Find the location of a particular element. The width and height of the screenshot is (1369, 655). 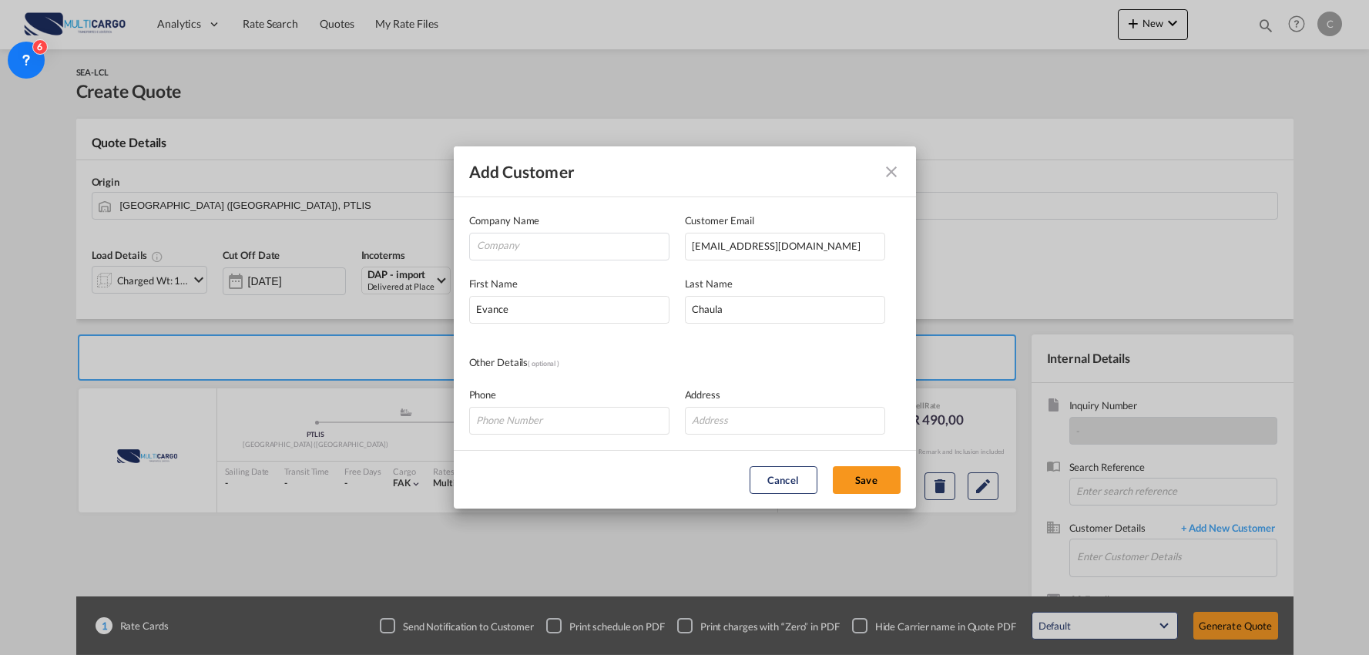

button: Save is located at coordinates (867, 480).